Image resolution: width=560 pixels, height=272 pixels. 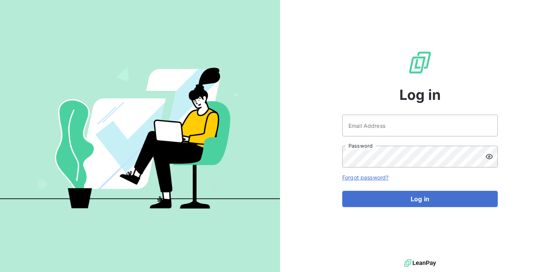 I want to click on span: Log in, so click(x=420, y=95).